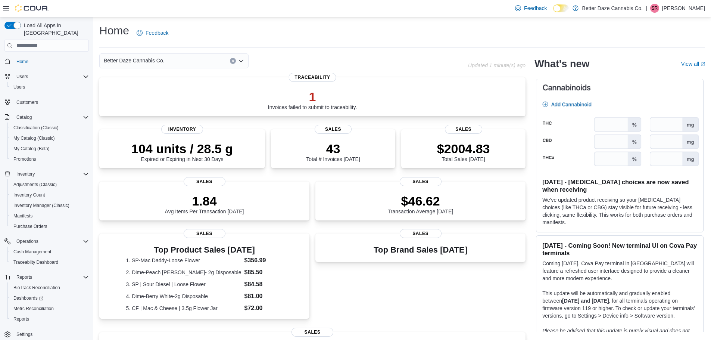 Image resolution: width=711 pixels, height=340 pixels. What do you see at coordinates (182, 149) in the screenshot?
I see `p: 104 units / 28.5 g` at bounding box center [182, 149].